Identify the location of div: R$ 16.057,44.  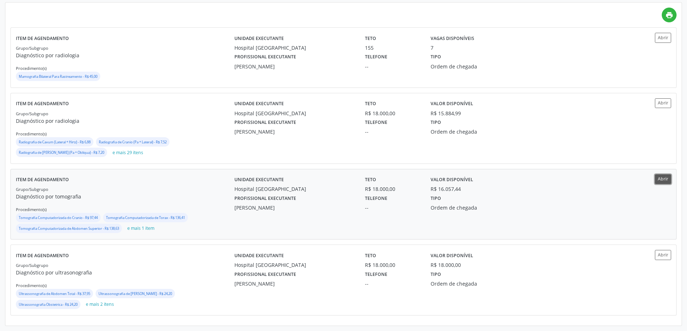
(446, 189).